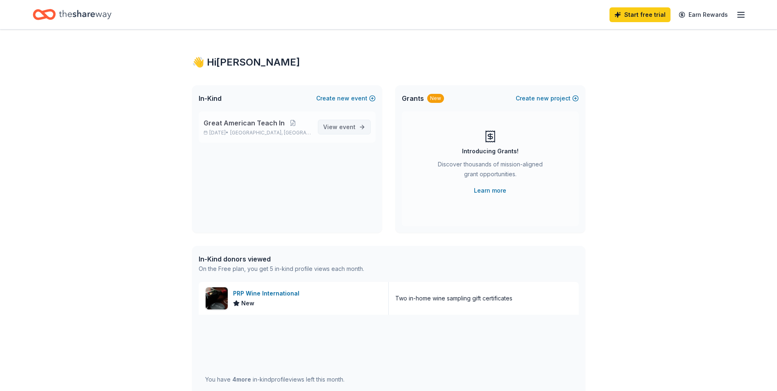 This screenshot has width=777, height=391. I want to click on span: New, so click(248, 303).